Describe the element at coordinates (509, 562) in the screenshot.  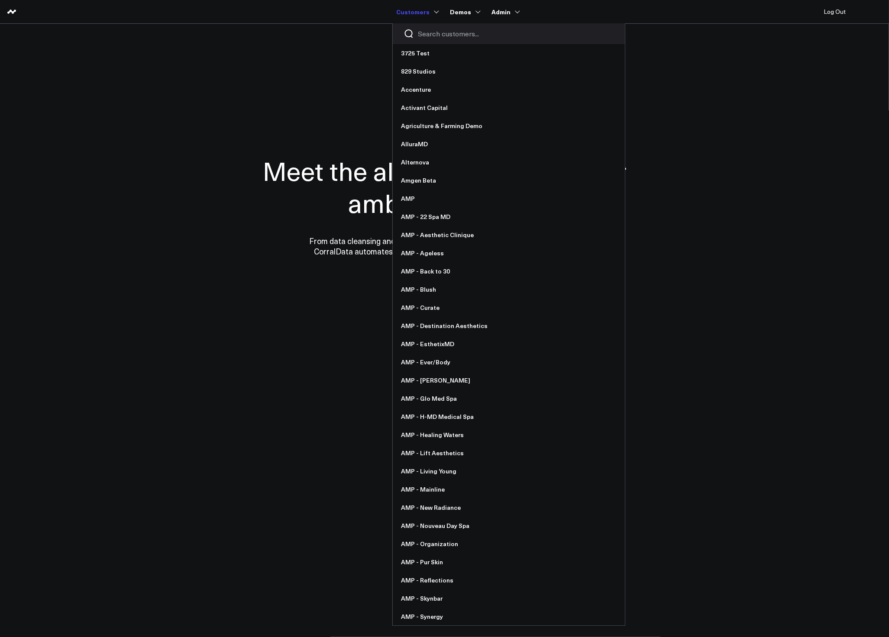
I see `a: AMP - Pur Skin` at that location.